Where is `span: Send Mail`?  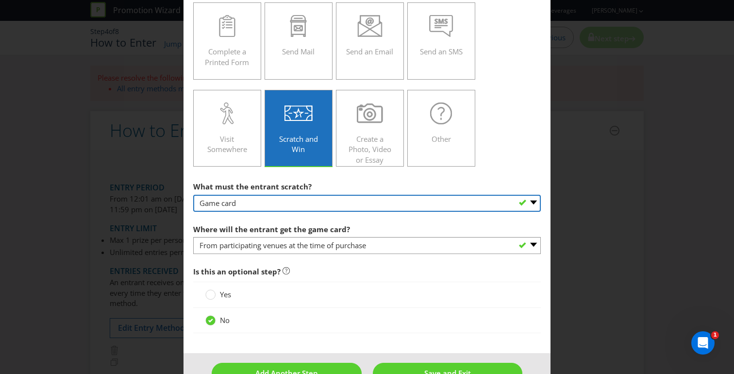 span: Send Mail is located at coordinates (298, 51).